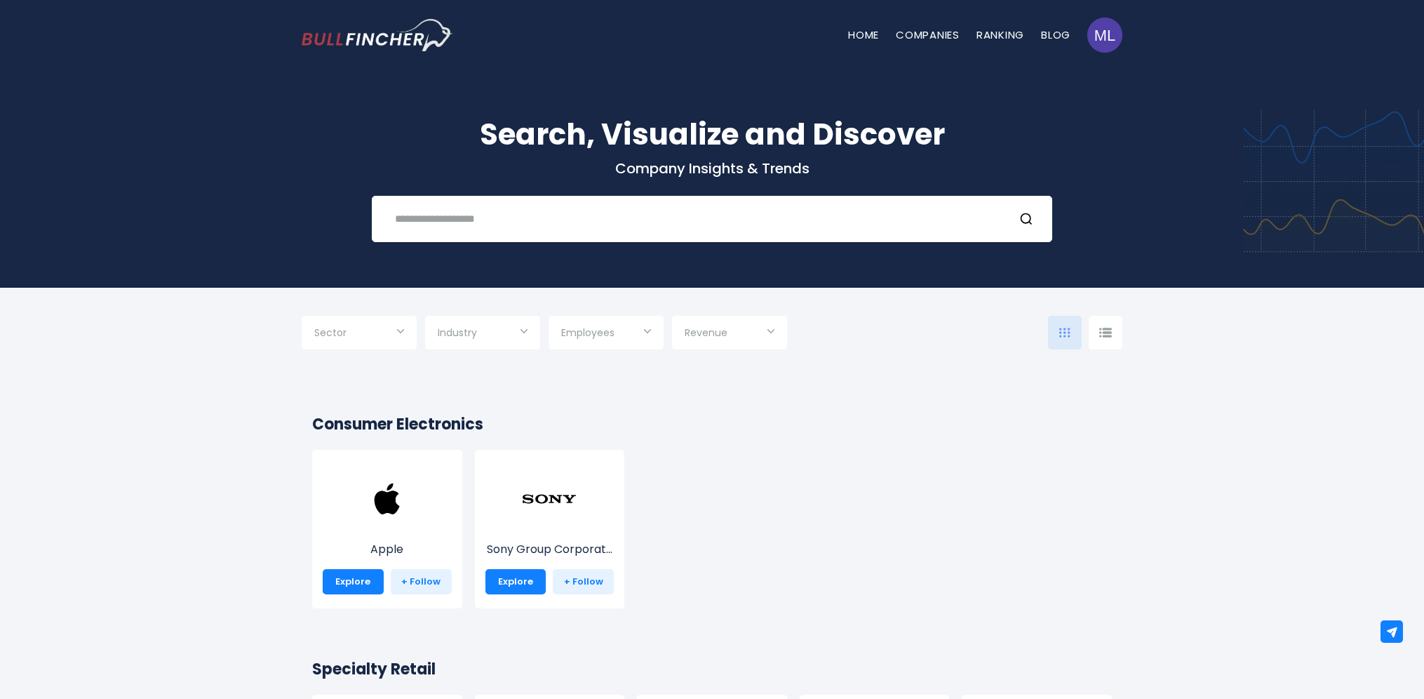 This screenshot has height=699, width=1424. Describe the element at coordinates (377, 35) in the screenshot. I see `a: Go to homepage` at that location.